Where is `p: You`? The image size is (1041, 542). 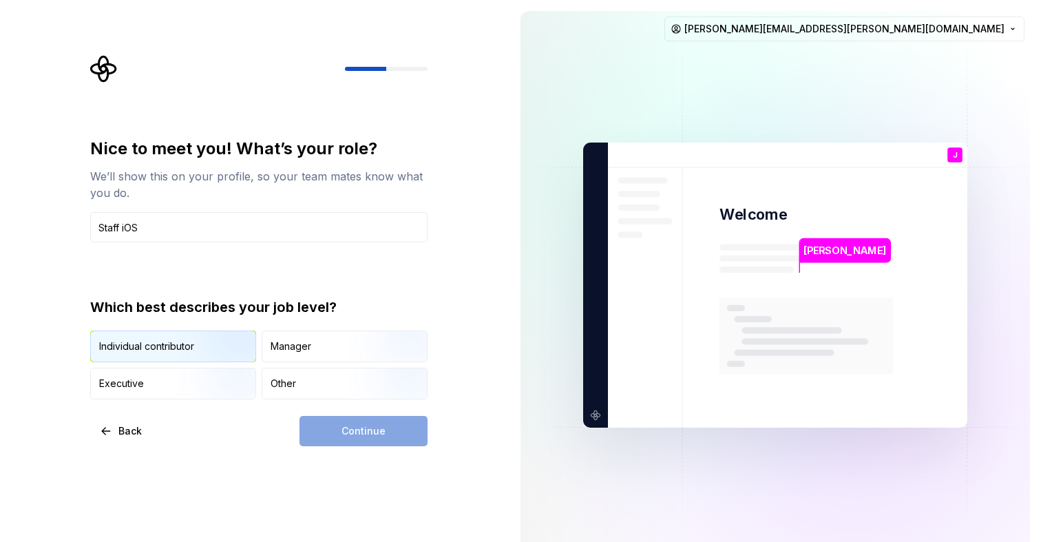 p: You is located at coordinates (955, 166).